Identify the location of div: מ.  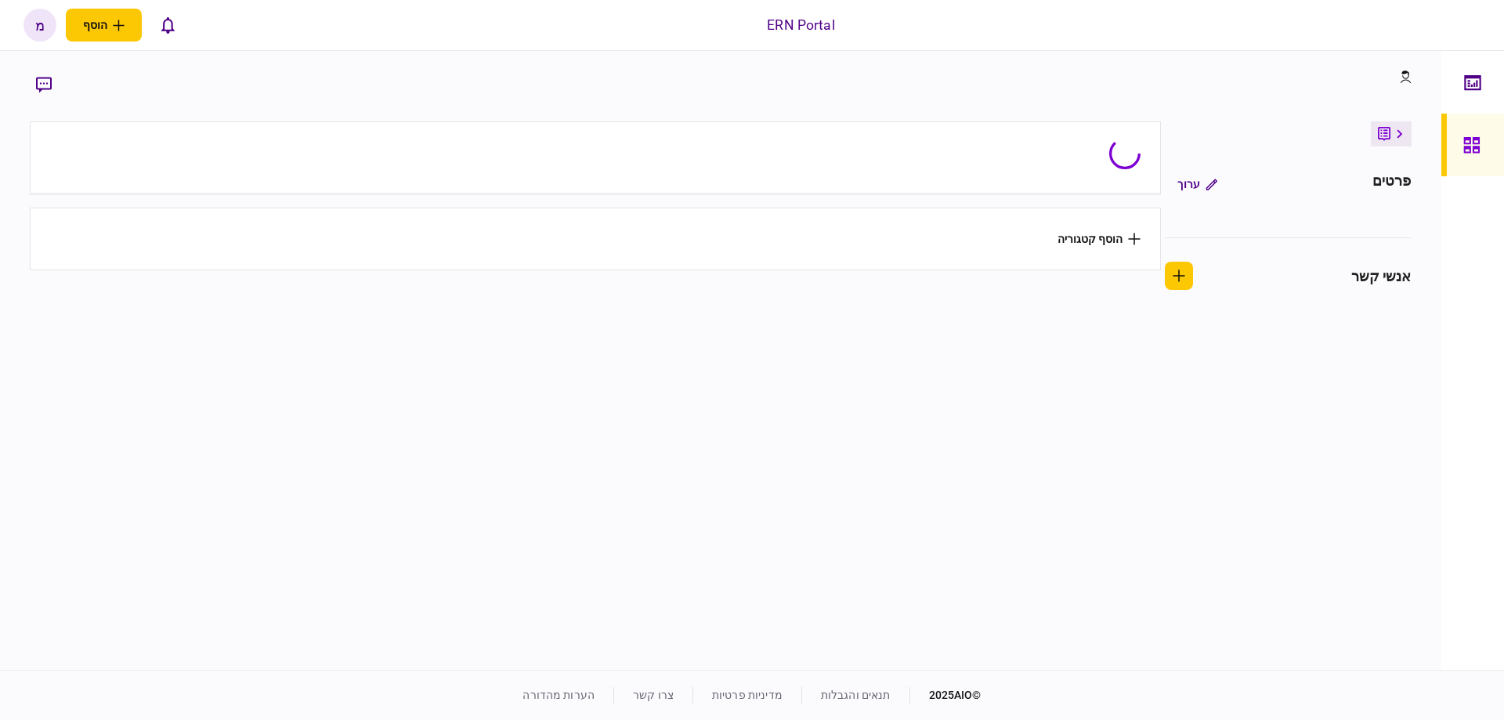
(40, 25).